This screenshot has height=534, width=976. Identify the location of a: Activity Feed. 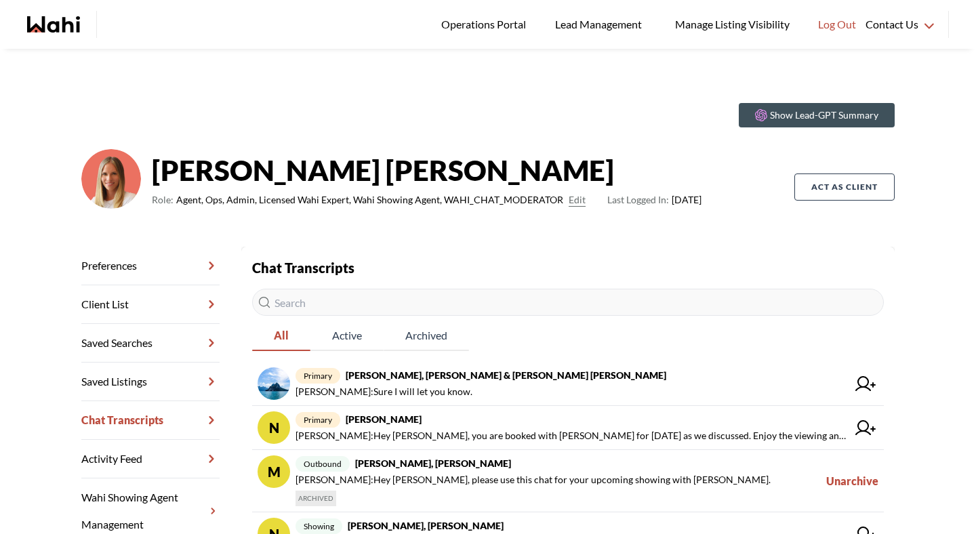
(150, 459).